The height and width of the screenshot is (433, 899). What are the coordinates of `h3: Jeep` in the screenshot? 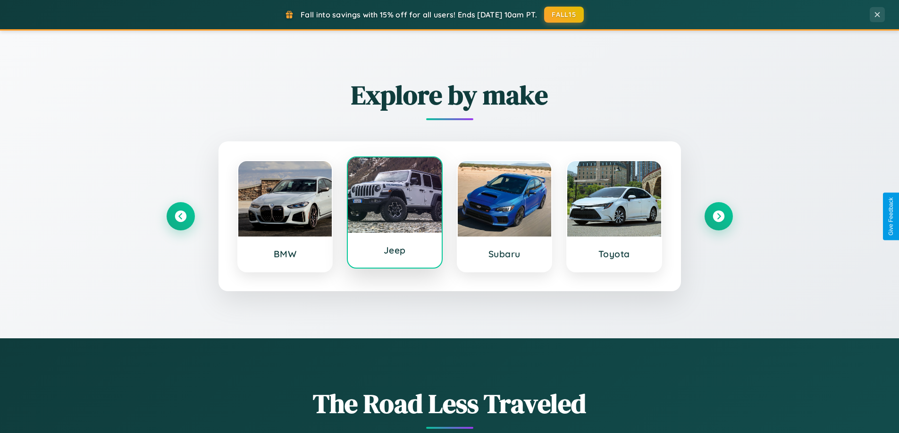 It's located at (394, 250).